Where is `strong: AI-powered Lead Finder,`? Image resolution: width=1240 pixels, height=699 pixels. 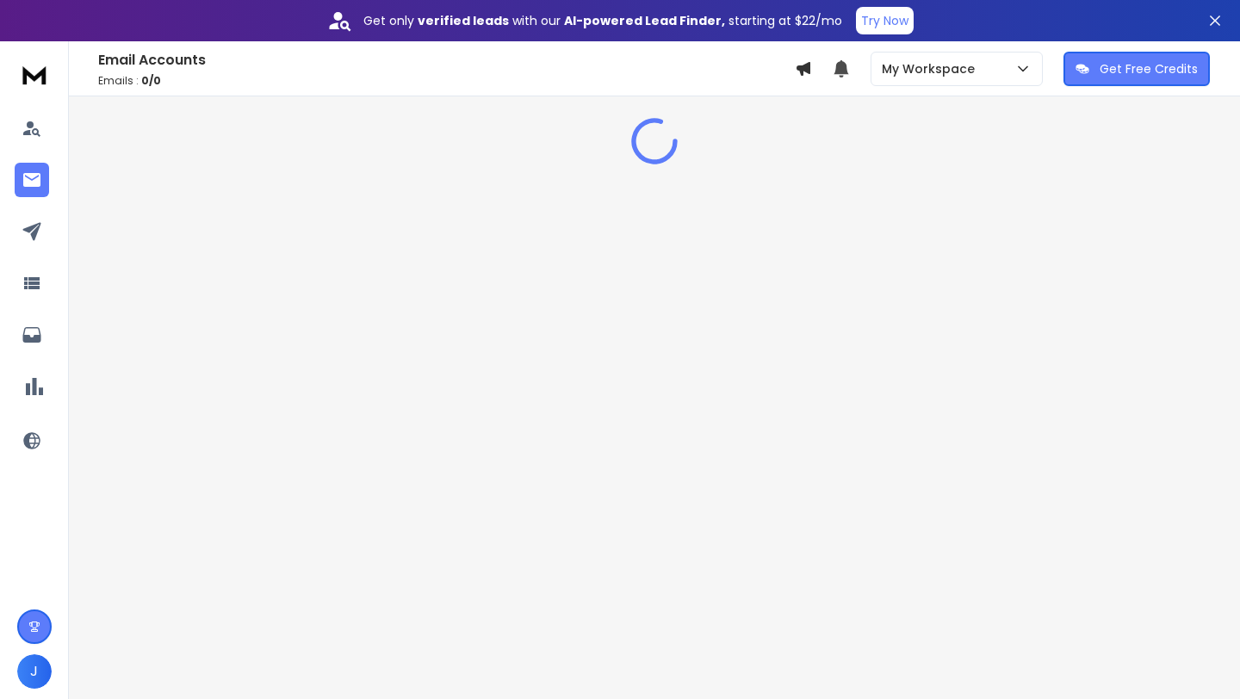 strong: AI-powered Lead Finder, is located at coordinates (644, 21).